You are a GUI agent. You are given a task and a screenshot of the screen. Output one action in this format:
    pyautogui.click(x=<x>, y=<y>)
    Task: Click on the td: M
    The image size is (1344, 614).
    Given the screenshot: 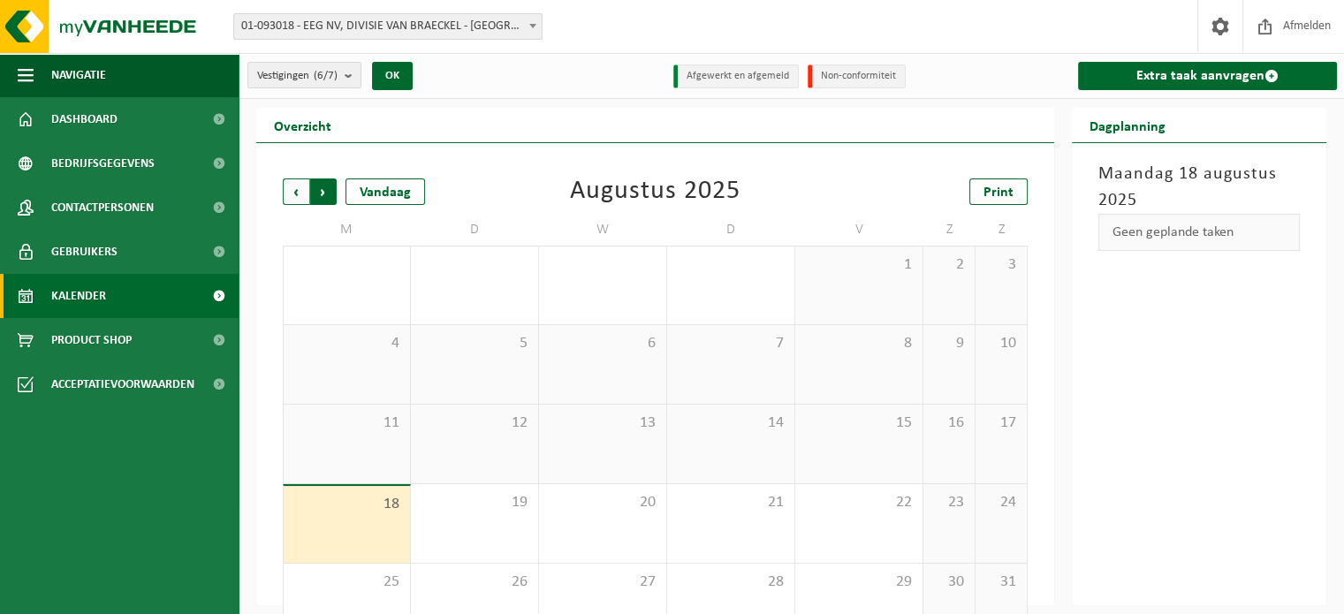 What is the action you would take?
    pyautogui.click(x=346, y=230)
    